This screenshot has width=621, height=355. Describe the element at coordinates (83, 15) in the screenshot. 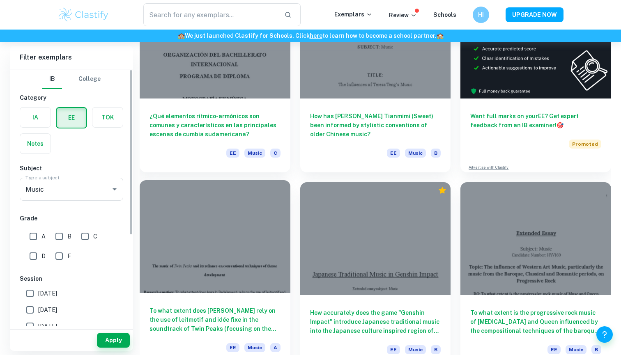

I see `img: Clastify logo` at that location.